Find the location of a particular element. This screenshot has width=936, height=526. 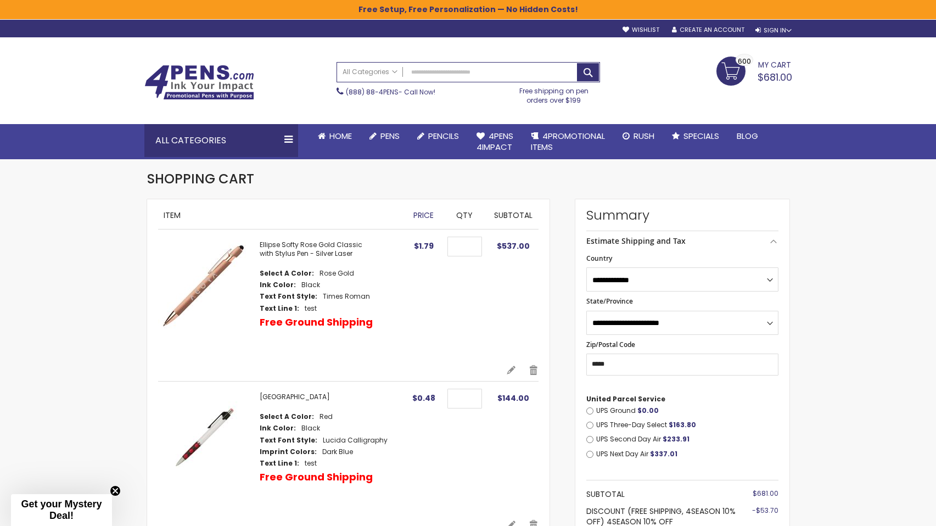

span: $337.01 is located at coordinates (664, 453).